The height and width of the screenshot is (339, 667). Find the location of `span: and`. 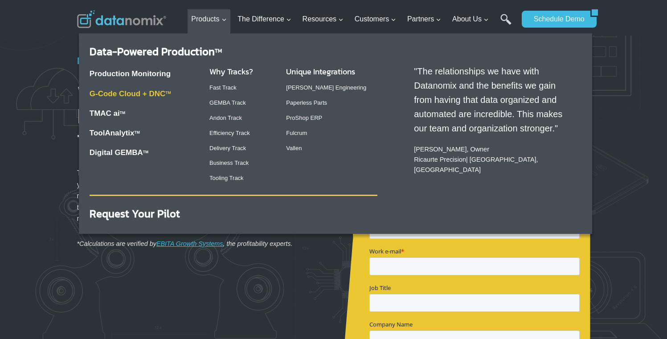

span: and is located at coordinates (53, 192).